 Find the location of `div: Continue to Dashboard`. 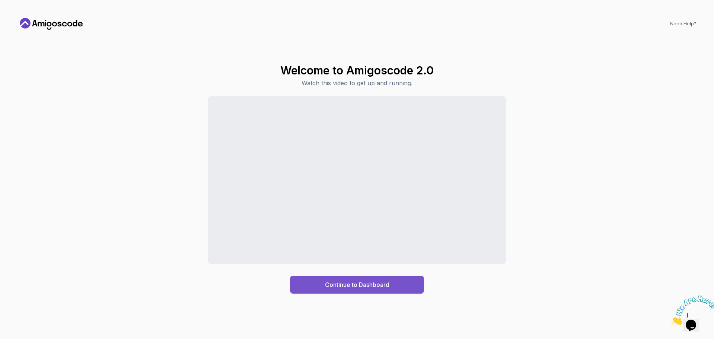

div: Continue to Dashboard is located at coordinates (357, 285).